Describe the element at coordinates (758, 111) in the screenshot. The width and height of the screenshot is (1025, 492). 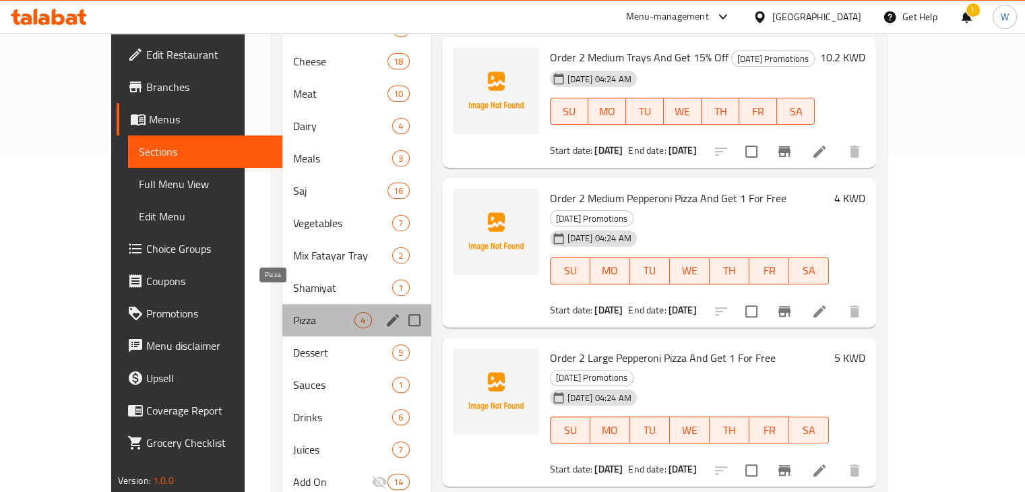
I see `span: FR` at that location.